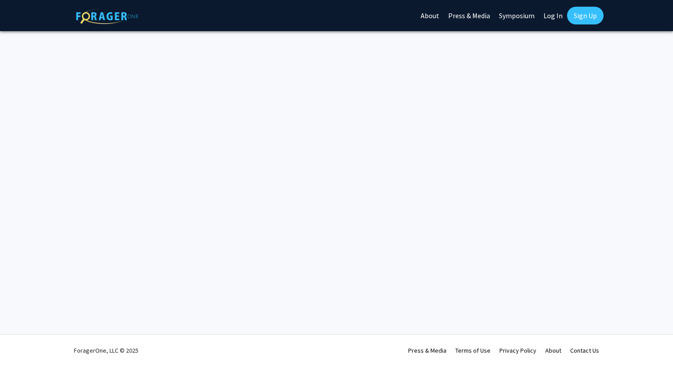 Image resolution: width=673 pixels, height=366 pixels. What do you see at coordinates (427, 351) in the screenshot?
I see `a: Press & Media` at bounding box center [427, 351].